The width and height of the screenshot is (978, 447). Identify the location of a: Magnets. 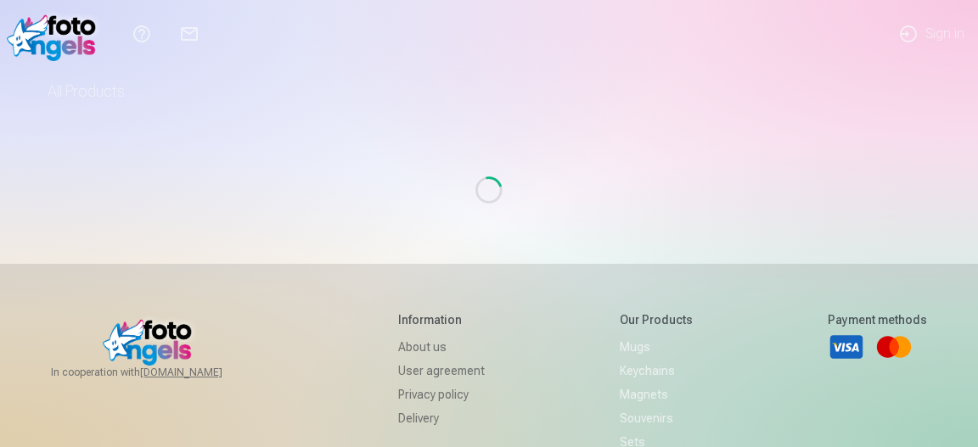
(656, 395).